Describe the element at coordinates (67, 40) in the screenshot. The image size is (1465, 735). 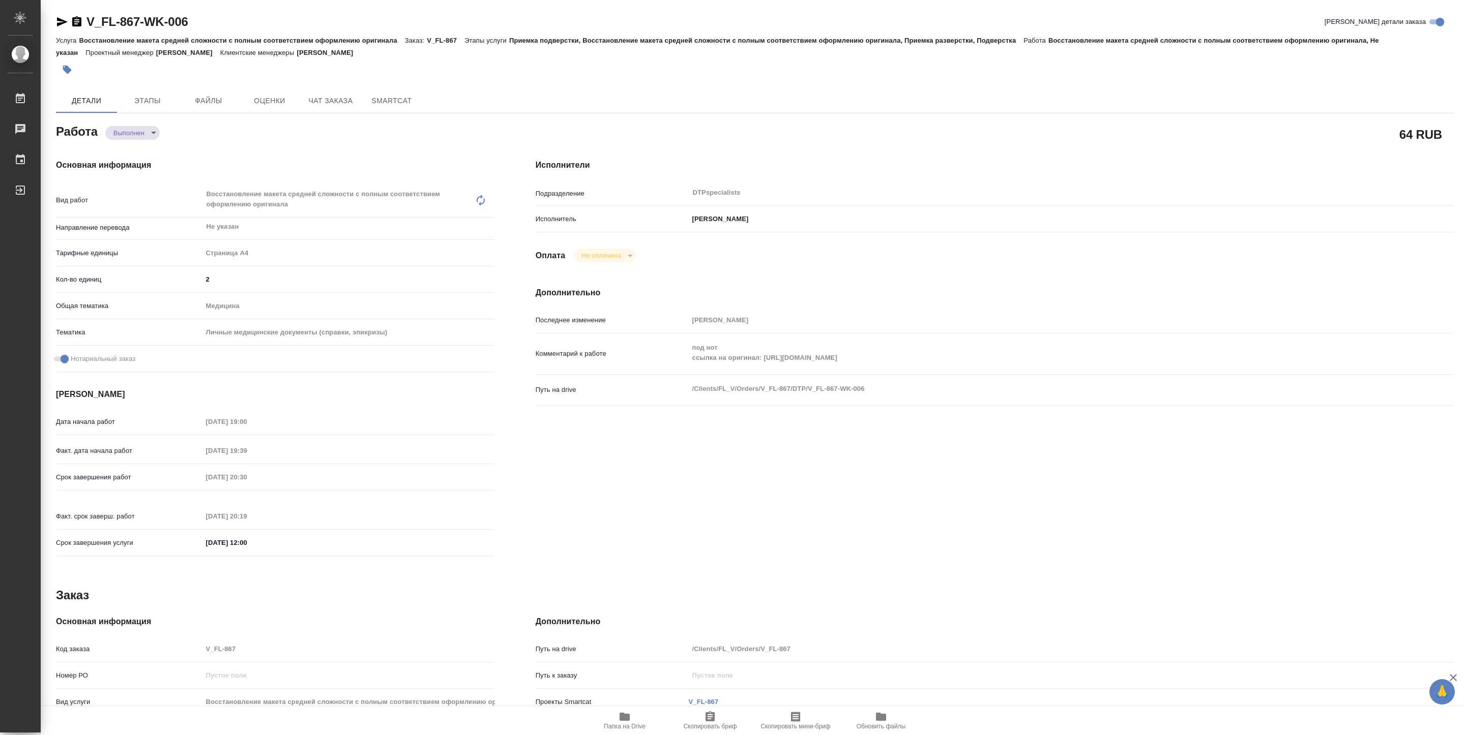
I see `p: Услуга` at that location.